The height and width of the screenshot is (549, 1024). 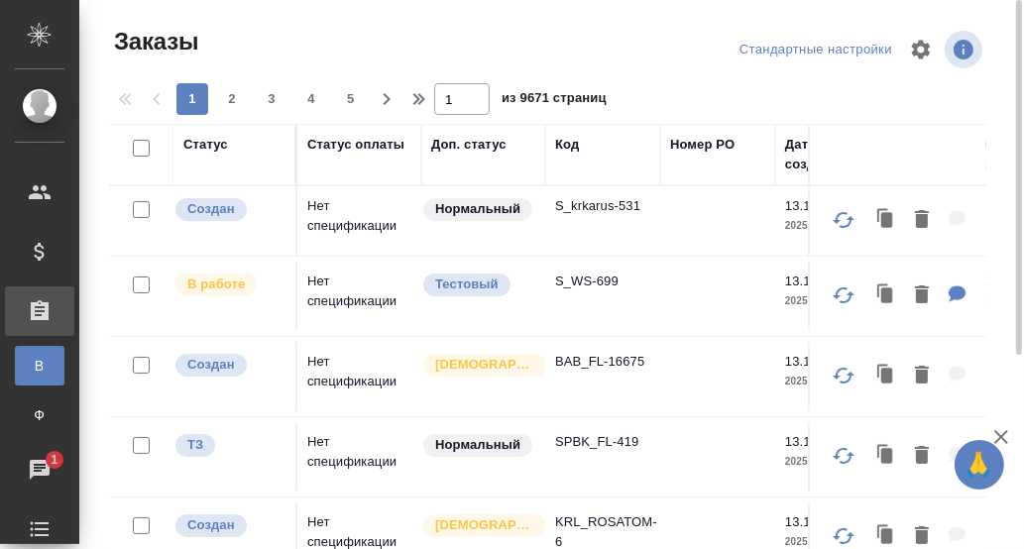 What do you see at coordinates (311, 99) in the screenshot?
I see `span: 4` at bounding box center [311, 99].